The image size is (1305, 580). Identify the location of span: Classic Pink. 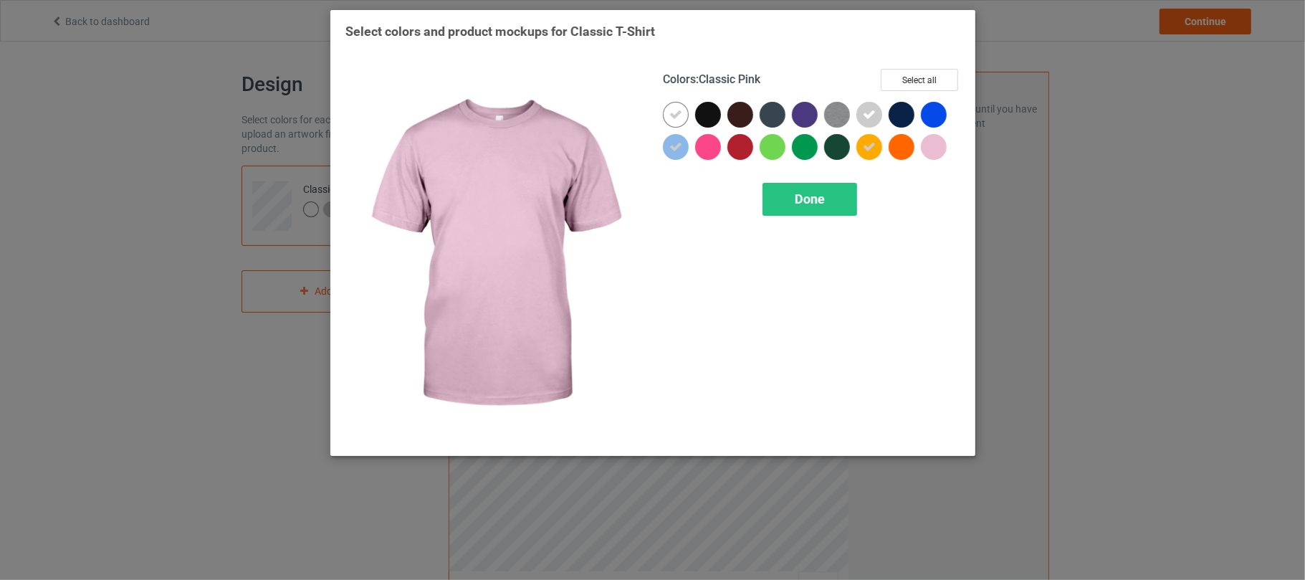
(729, 79).